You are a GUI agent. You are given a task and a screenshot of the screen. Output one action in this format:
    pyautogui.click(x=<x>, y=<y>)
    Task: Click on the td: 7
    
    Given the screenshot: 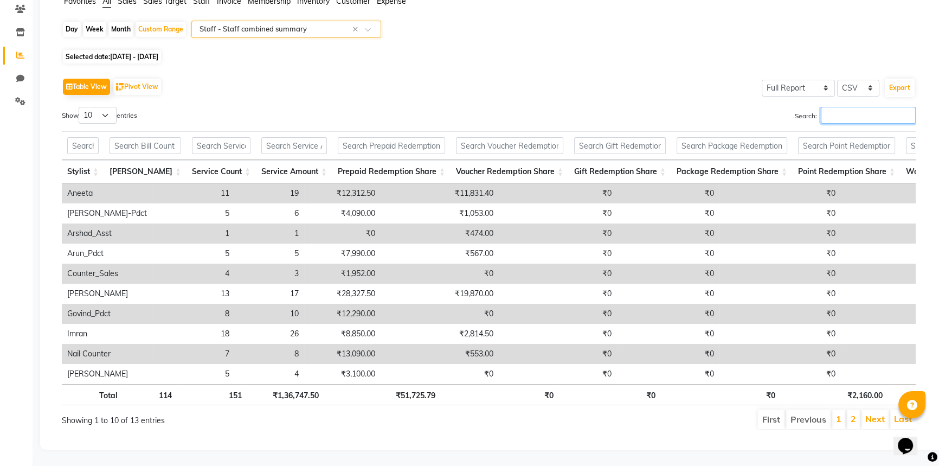 What is the action you would take?
    pyautogui.click(x=194, y=354)
    